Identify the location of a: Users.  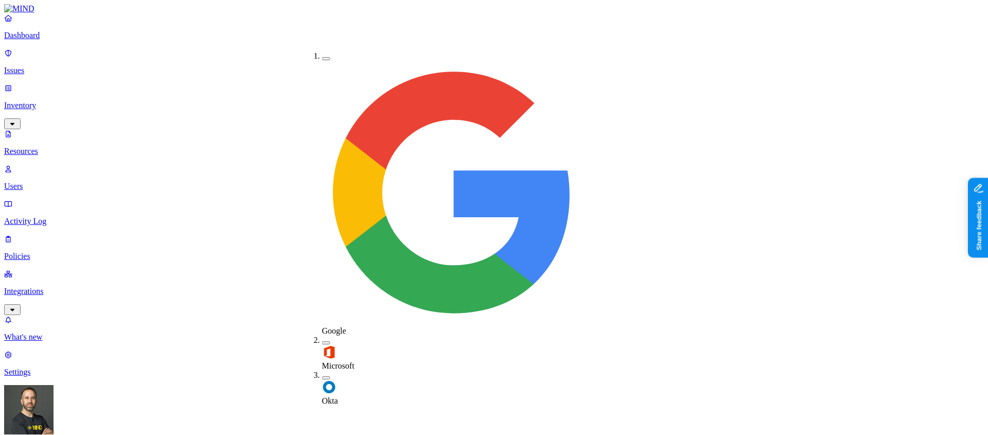
(494, 177).